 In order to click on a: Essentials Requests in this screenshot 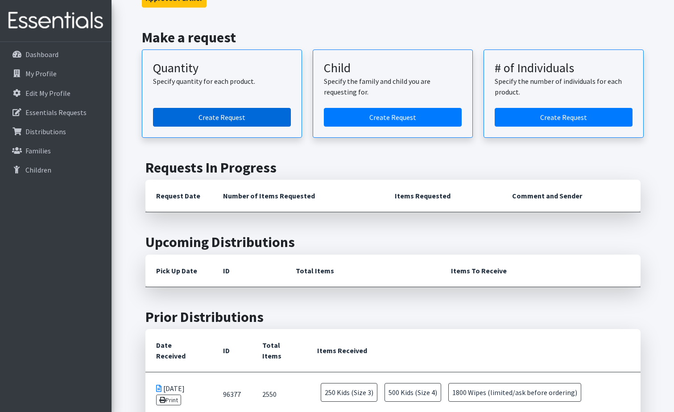, I will do `click(56, 112)`.